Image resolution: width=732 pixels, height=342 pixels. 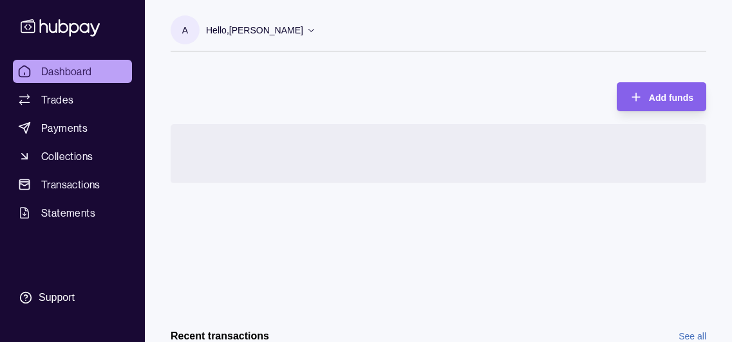 I want to click on span: Statements, so click(x=68, y=213).